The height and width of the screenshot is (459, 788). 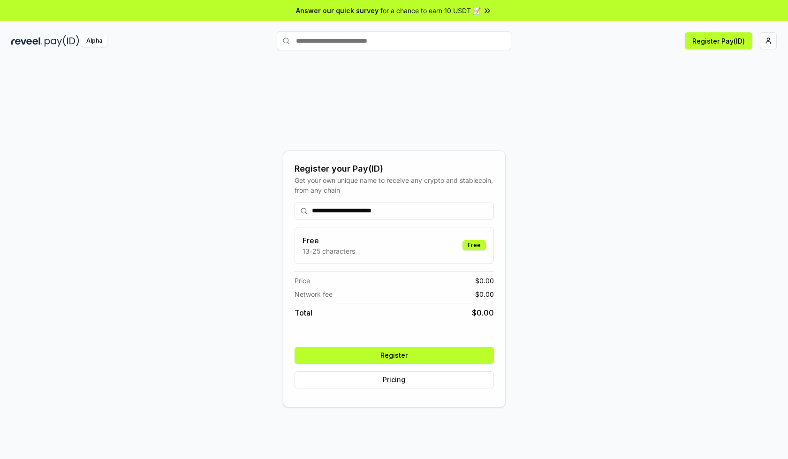 What do you see at coordinates (329, 241) in the screenshot?
I see `h3: Free` at bounding box center [329, 241].